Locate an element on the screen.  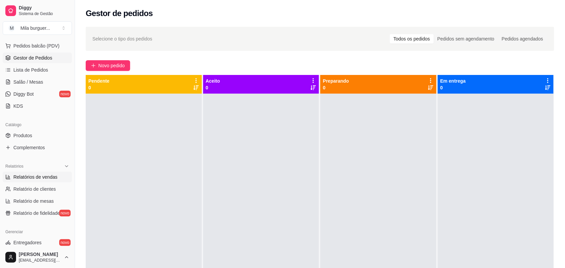
div: Catálogo is located at coordinates (37, 125).